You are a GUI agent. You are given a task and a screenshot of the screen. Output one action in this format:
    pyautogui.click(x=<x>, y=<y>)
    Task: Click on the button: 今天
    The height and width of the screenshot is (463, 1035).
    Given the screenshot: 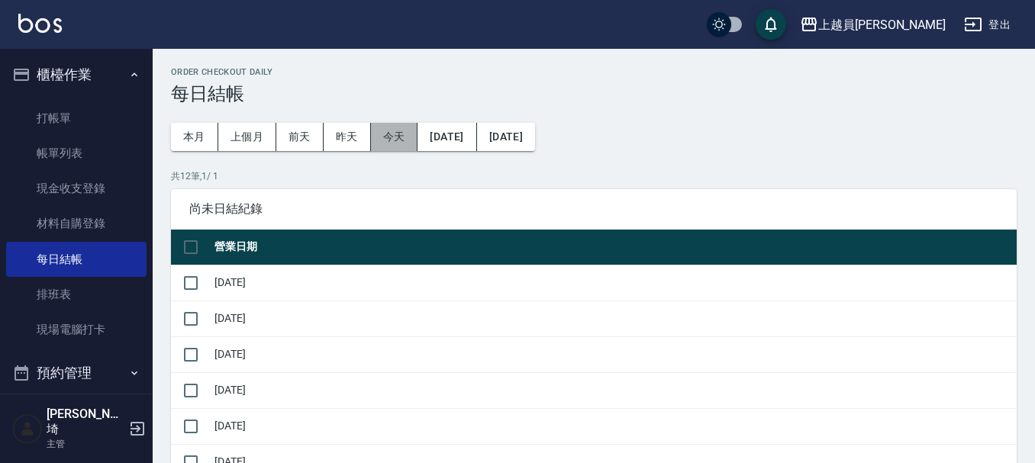 What is the action you would take?
    pyautogui.click(x=395, y=137)
    